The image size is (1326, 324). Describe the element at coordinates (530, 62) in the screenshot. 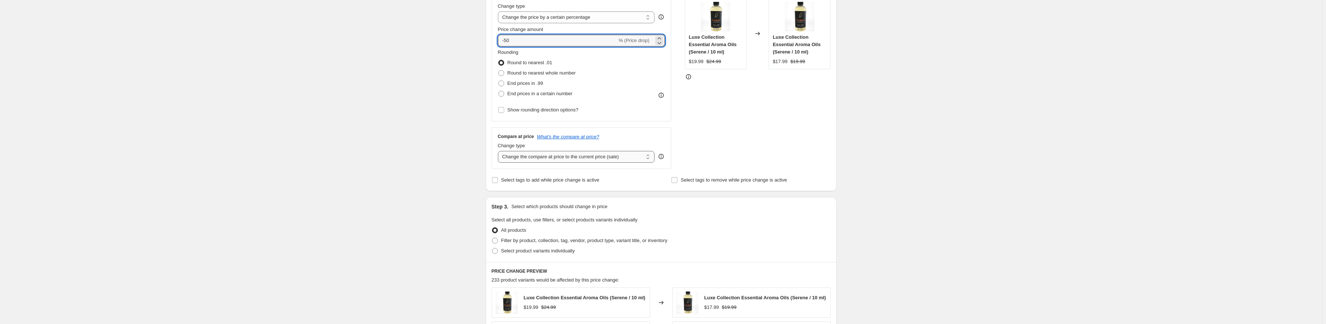

I see `span: Round to nearest .01` at that location.